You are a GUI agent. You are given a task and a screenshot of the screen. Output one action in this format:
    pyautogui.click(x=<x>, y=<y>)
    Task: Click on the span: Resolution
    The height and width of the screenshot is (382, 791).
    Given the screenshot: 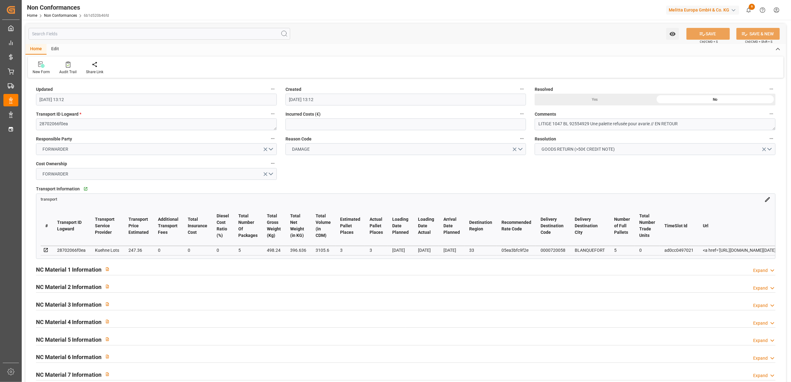 What is the action you would take?
    pyautogui.click(x=545, y=139)
    